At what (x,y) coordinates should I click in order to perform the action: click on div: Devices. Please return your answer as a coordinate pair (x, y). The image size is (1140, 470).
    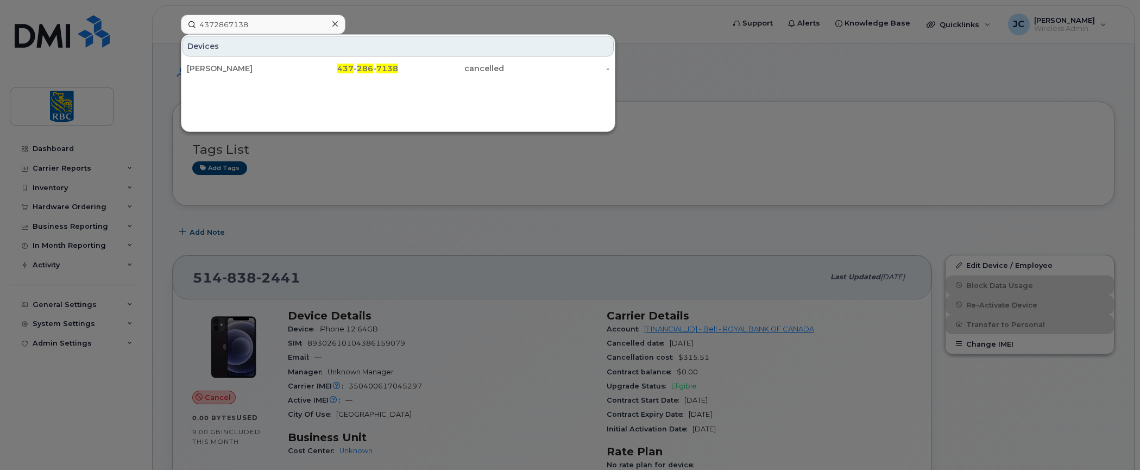
    Looking at the image, I should click on (398, 46).